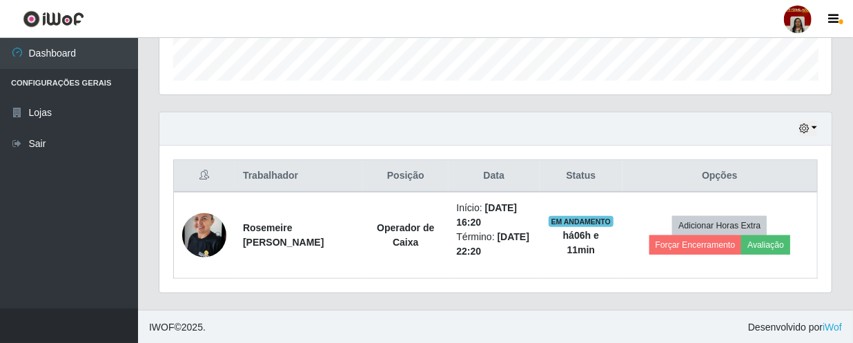 The image size is (853, 343). I want to click on strong: há 06 h e 11 min, so click(581, 242).